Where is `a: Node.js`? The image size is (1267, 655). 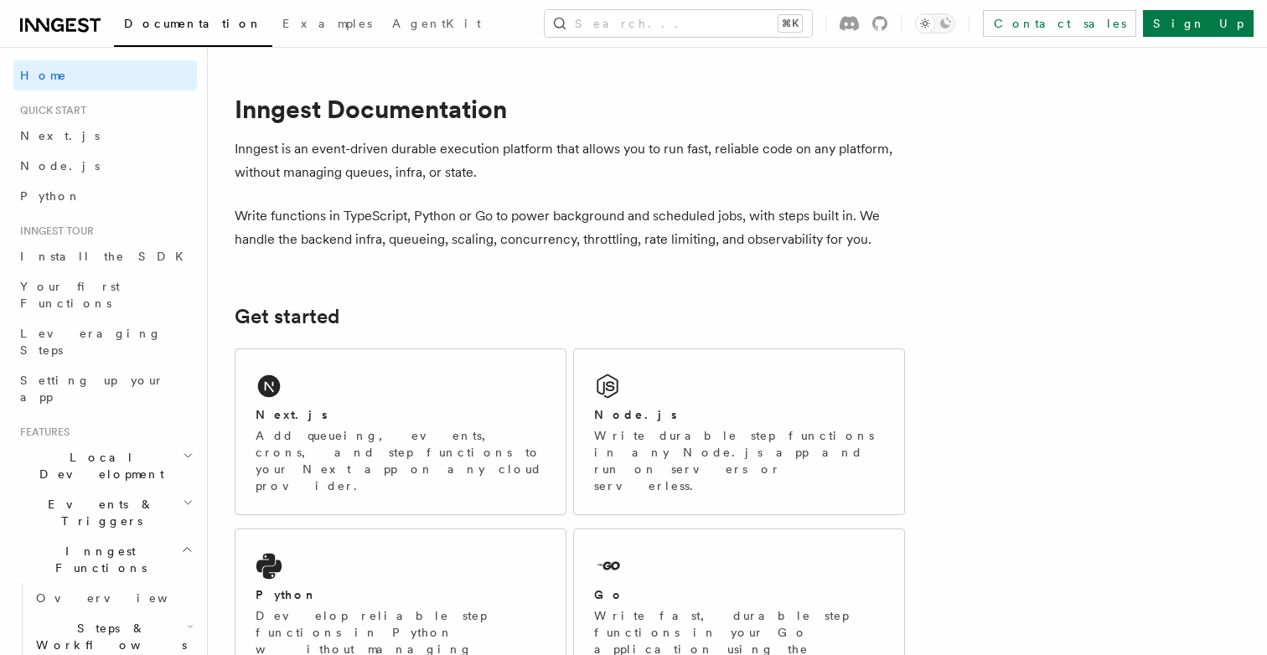 a: Node.js is located at coordinates (105, 166).